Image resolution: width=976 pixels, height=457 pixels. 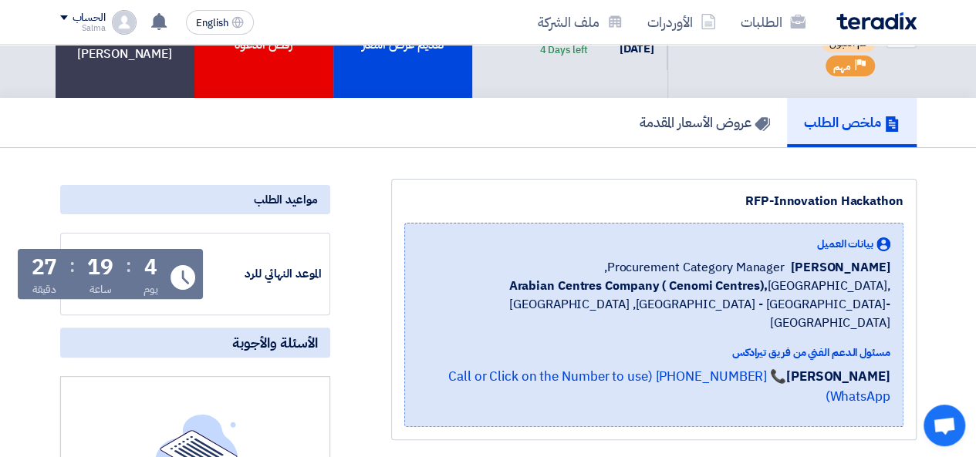 I want to click on div: الحساب, so click(x=89, y=18).